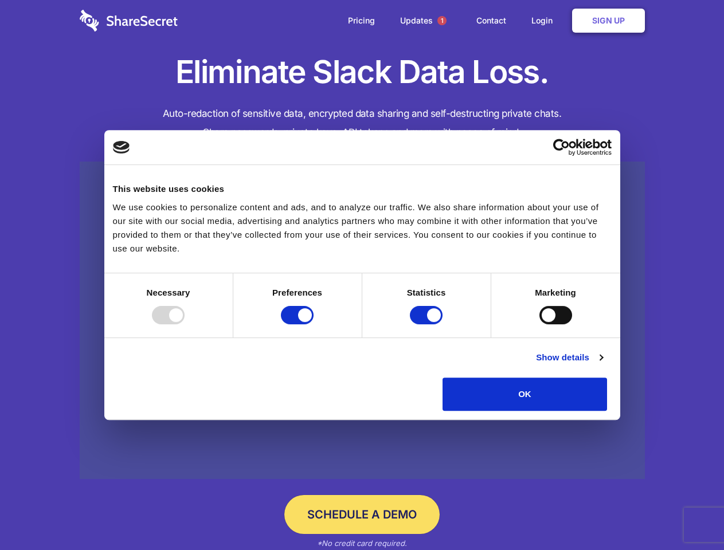  Describe the element at coordinates (362, 543) in the screenshot. I see `em: *No credit card required.` at that location.